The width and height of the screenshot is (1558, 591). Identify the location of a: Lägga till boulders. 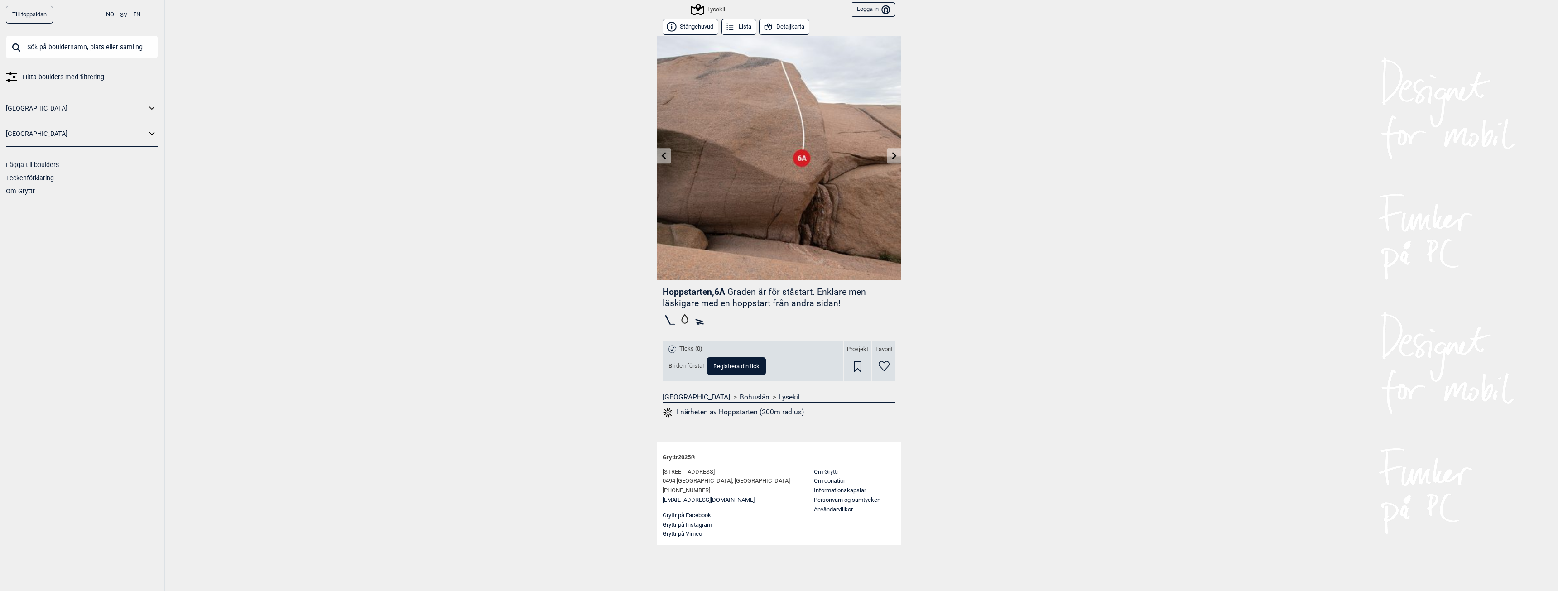
(32, 165).